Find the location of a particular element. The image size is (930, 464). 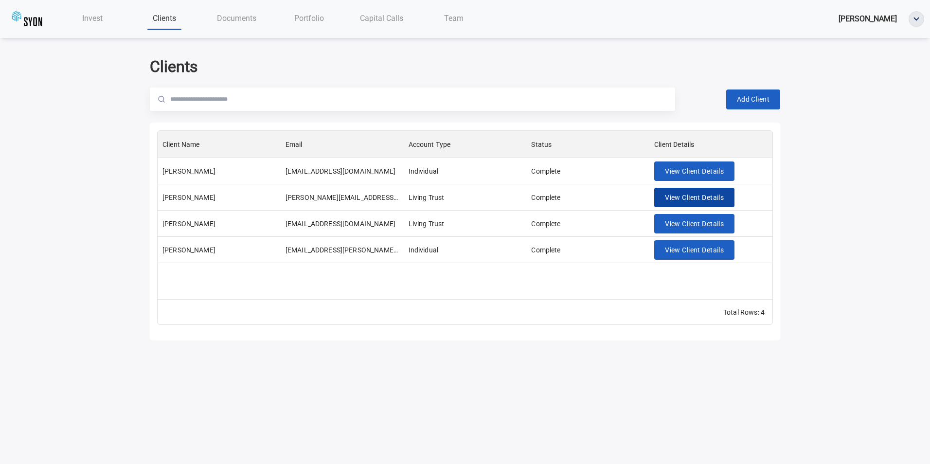

span: Documents is located at coordinates (236, 18).